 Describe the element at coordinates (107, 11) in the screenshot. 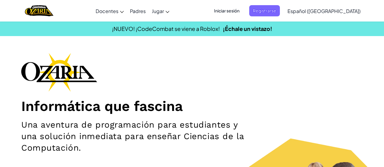

I see `span: Docentes` at that location.